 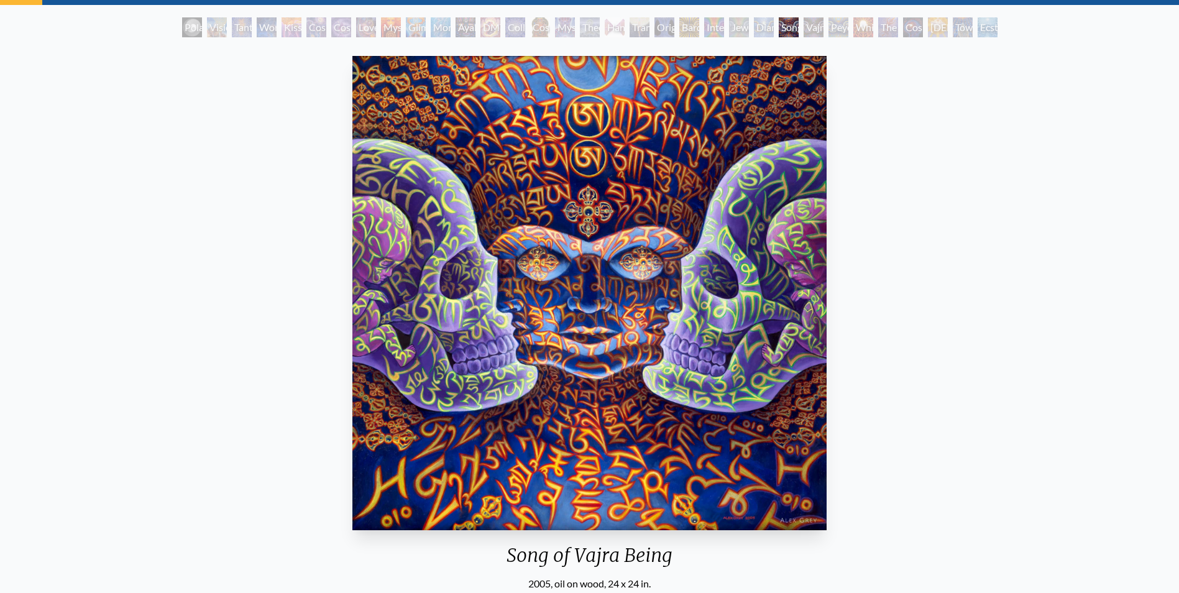 What do you see at coordinates (242, 27) in the screenshot?
I see `div: Tantra` at bounding box center [242, 27].